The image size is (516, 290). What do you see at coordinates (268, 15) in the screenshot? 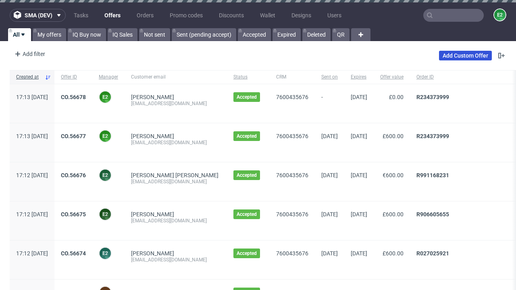
I see `a: Wallet` at bounding box center [268, 15].